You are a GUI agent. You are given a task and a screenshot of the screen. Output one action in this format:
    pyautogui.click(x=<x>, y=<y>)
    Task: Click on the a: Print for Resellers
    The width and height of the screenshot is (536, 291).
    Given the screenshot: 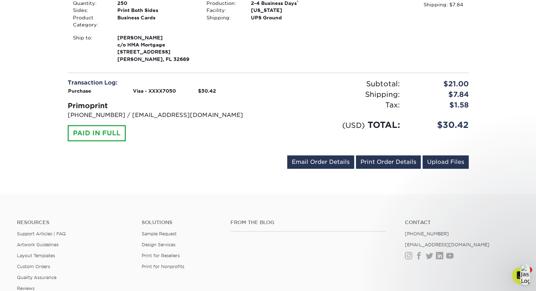 What is the action you would take?
    pyautogui.click(x=161, y=256)
    